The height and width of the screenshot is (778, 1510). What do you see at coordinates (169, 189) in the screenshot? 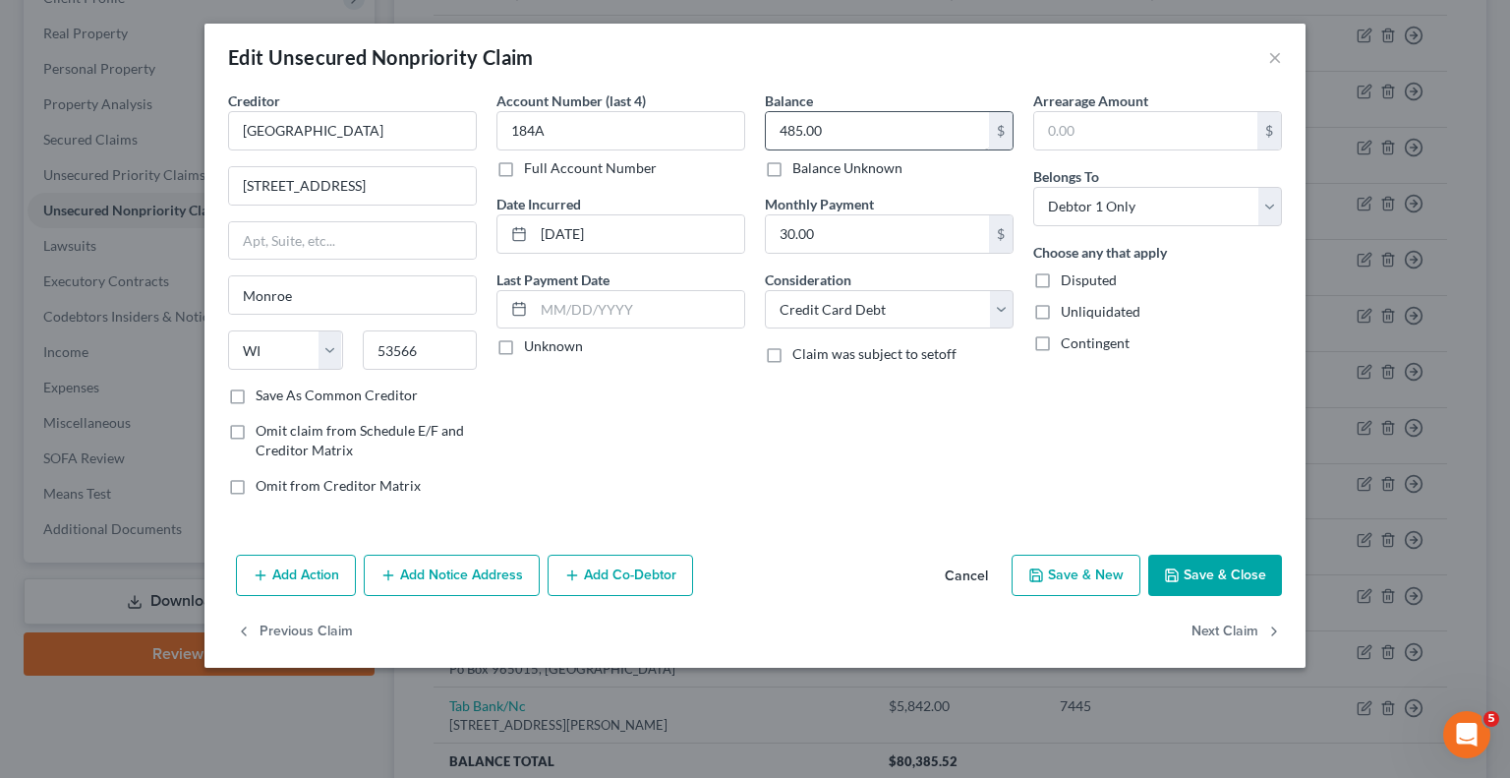
I see `div: In the meantime, if you need to file any cases with multiple Certificates of Credit Counseling, y...` at bounding box center [169, 189].